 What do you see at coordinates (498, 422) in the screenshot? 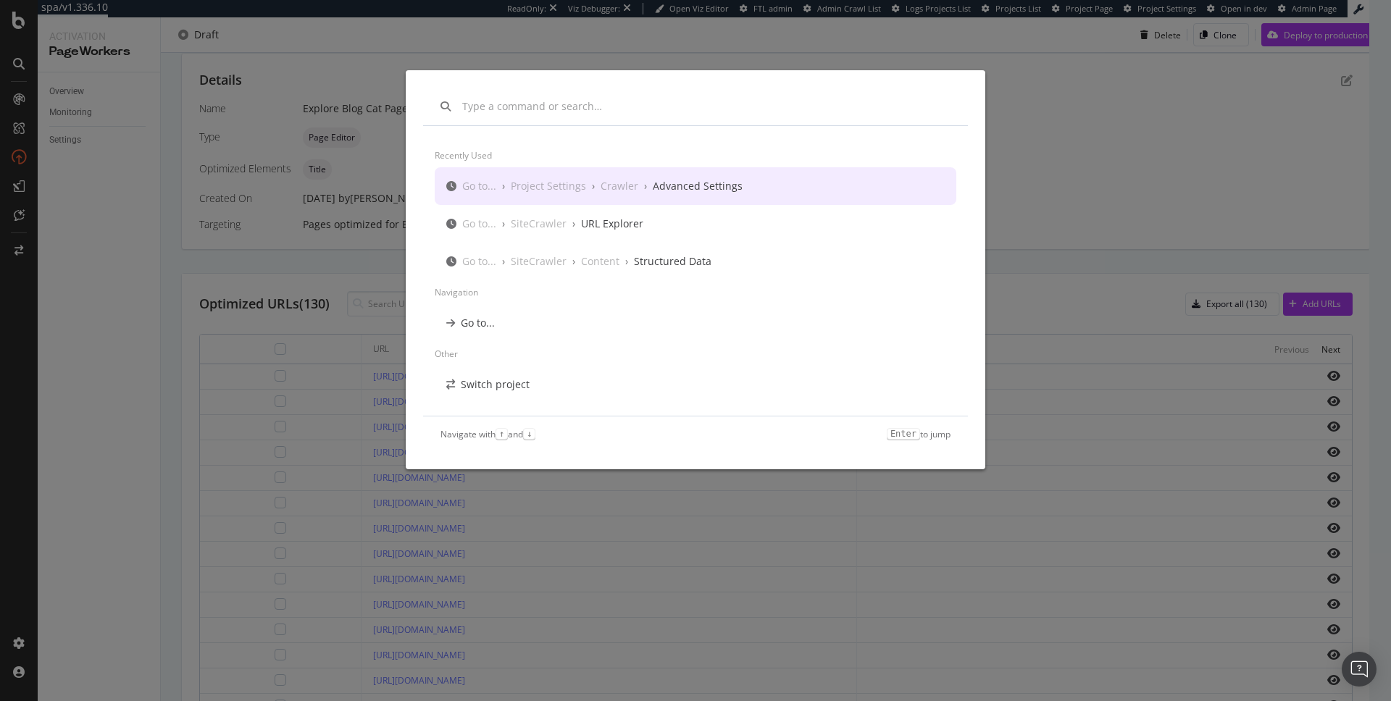
I see `div: Open bookmark` at bounding box center [498, 422].